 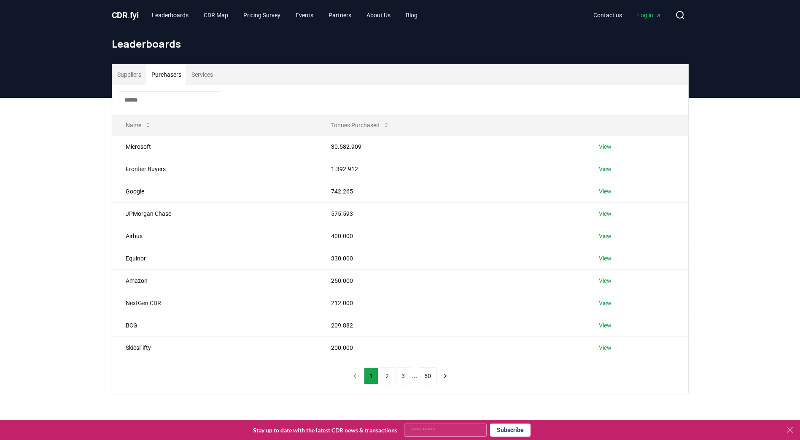 I want to click on td: JPMorgan Chase, so click(x=215, y=213).